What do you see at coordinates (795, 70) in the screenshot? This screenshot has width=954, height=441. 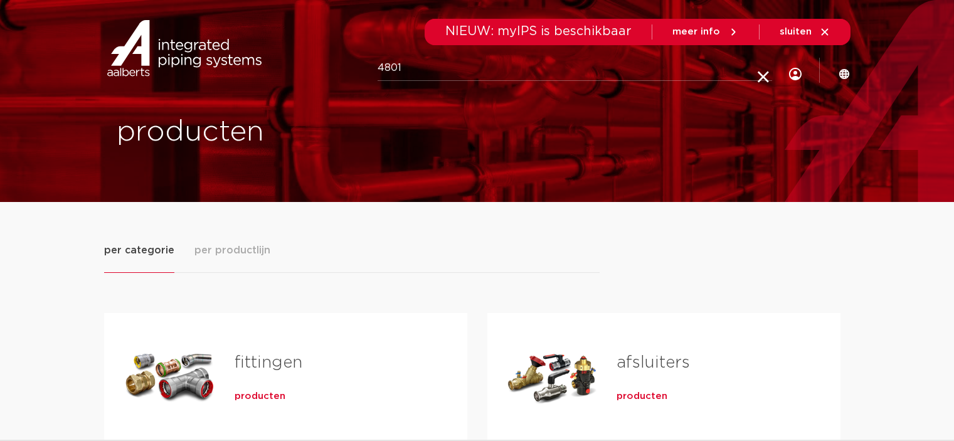 I see `div: my IPS` at bounding box center [795, 70].